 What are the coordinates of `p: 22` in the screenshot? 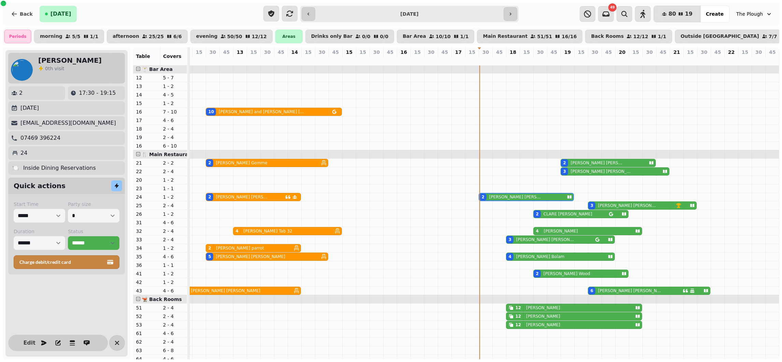 It's located at (731, 52).